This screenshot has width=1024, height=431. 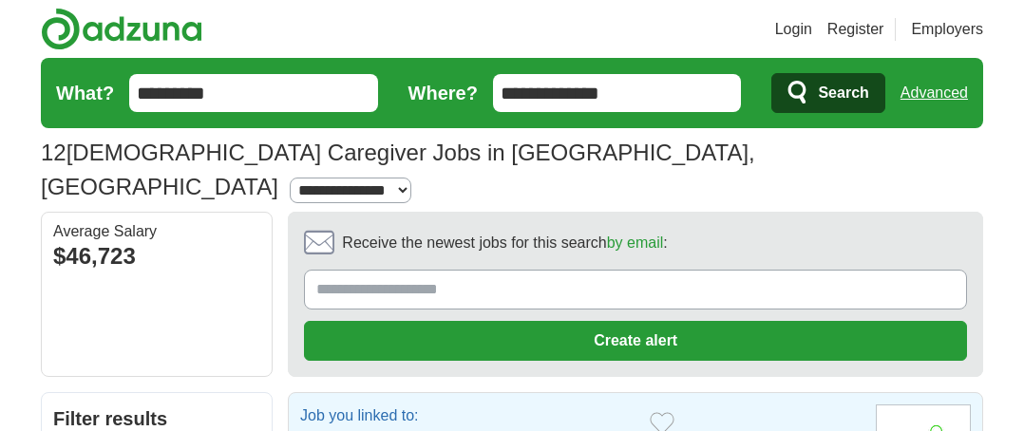 I want to click on a: Register, so click(x=856, y=29).